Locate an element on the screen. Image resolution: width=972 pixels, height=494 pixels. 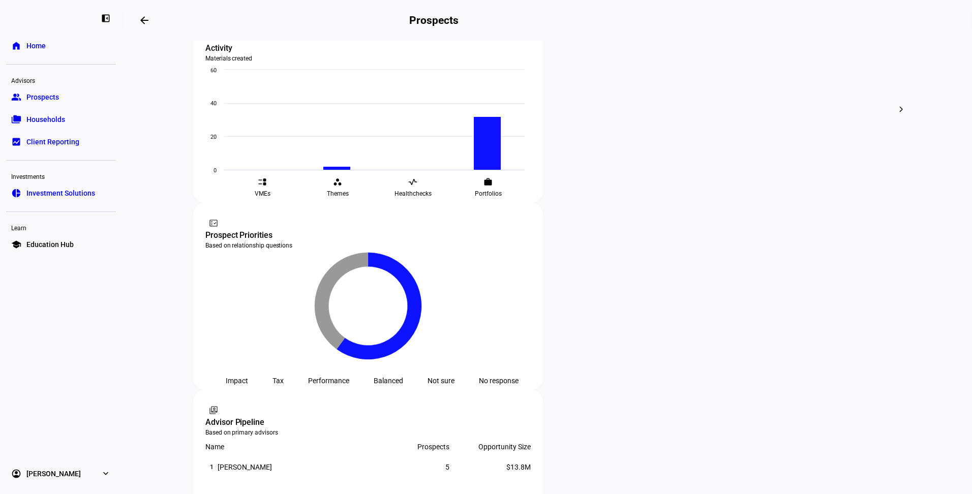
div: Learn is located at coordinates (61, 227).